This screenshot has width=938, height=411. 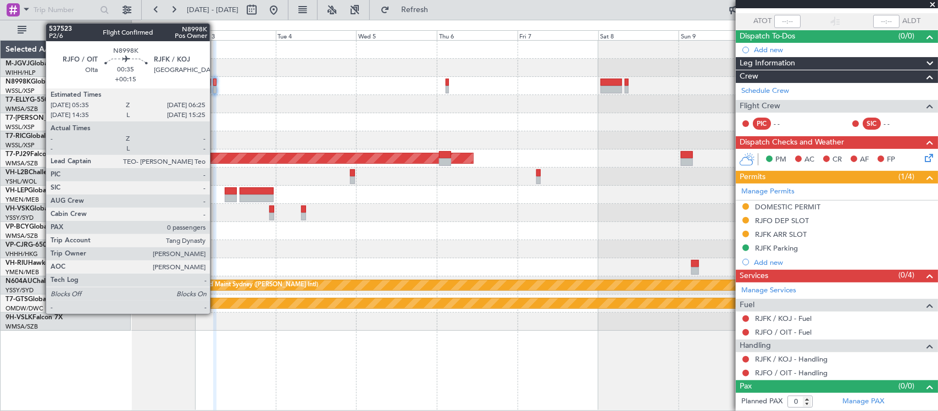 I want to click on span: Handling, so click(x=755, y=346).